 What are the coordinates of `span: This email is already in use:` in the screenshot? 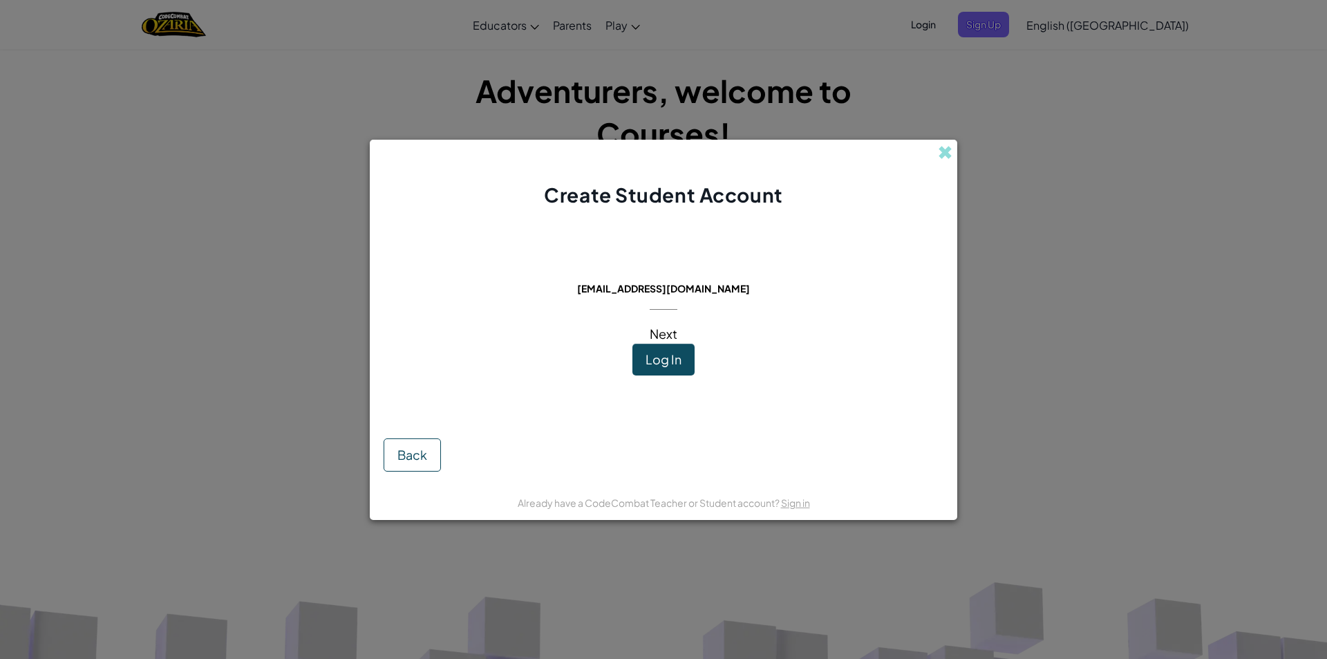 It's located at (663, 270).